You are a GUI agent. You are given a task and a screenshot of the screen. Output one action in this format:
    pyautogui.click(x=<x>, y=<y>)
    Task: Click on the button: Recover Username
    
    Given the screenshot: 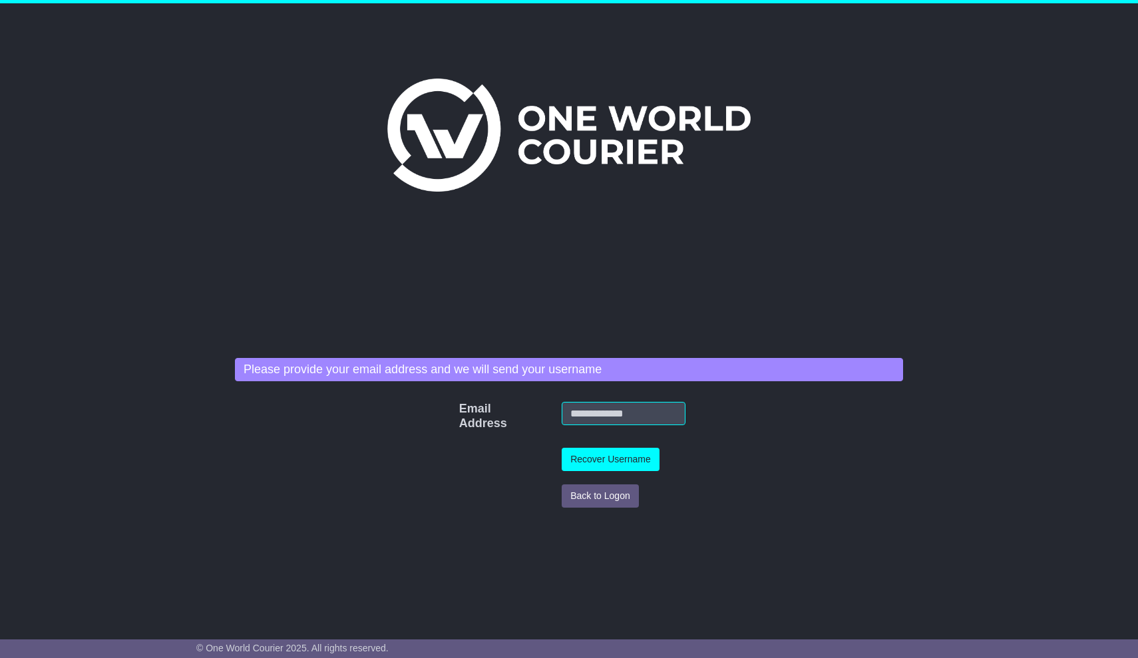 What is the action you would take?
    pyautogui.click(x=610, y=459)
    